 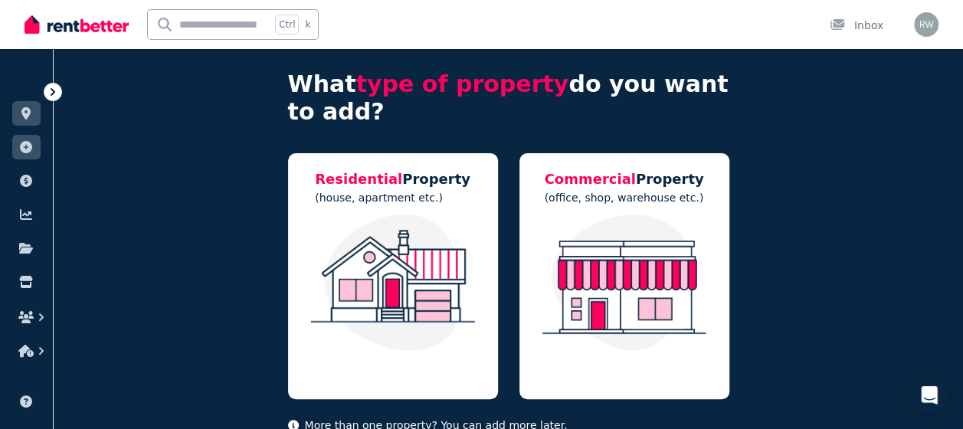 I want to click on img: Commercial Property, so click(x=624, y=283).